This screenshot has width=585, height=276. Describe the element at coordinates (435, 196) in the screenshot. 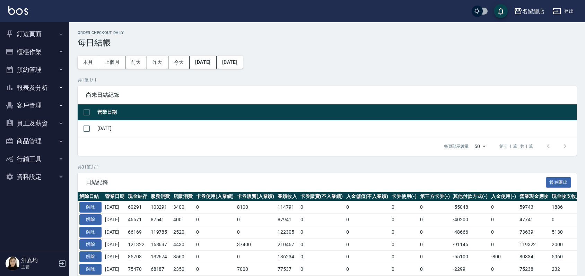

I see `th: 第三方卡券(-)` at that location.